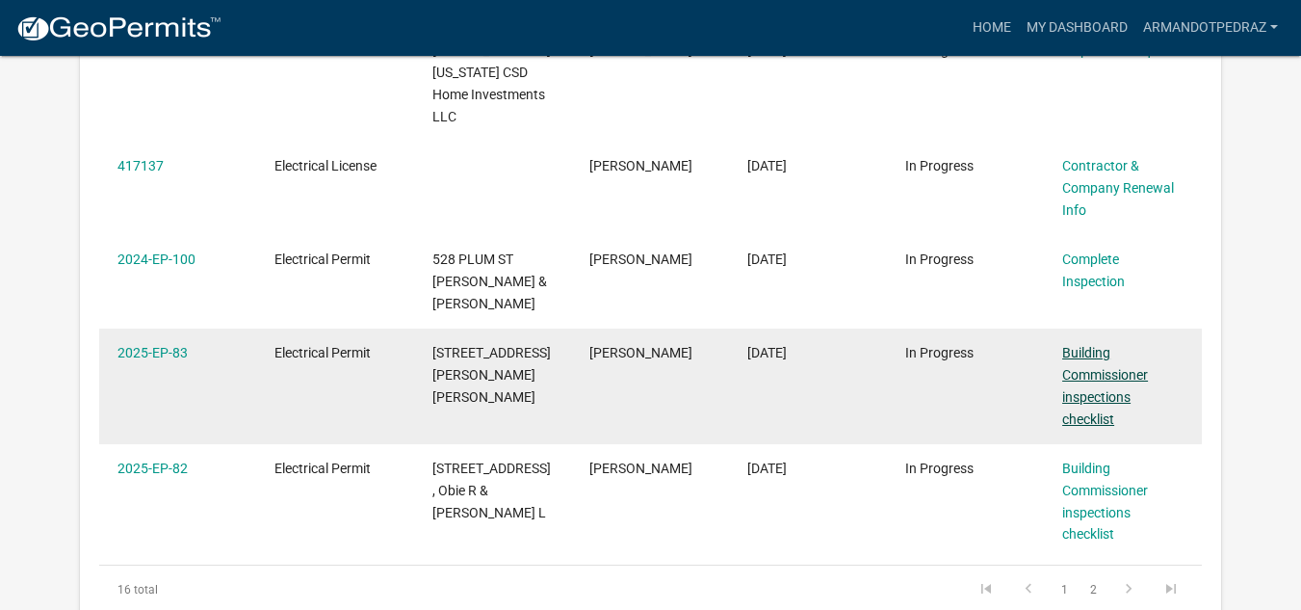 This screenshot has height=610, width=1301. What do you see at coordinates (1093, 589) in the screenshot?
I see `a: 2` at bounding box center [1093, 589].